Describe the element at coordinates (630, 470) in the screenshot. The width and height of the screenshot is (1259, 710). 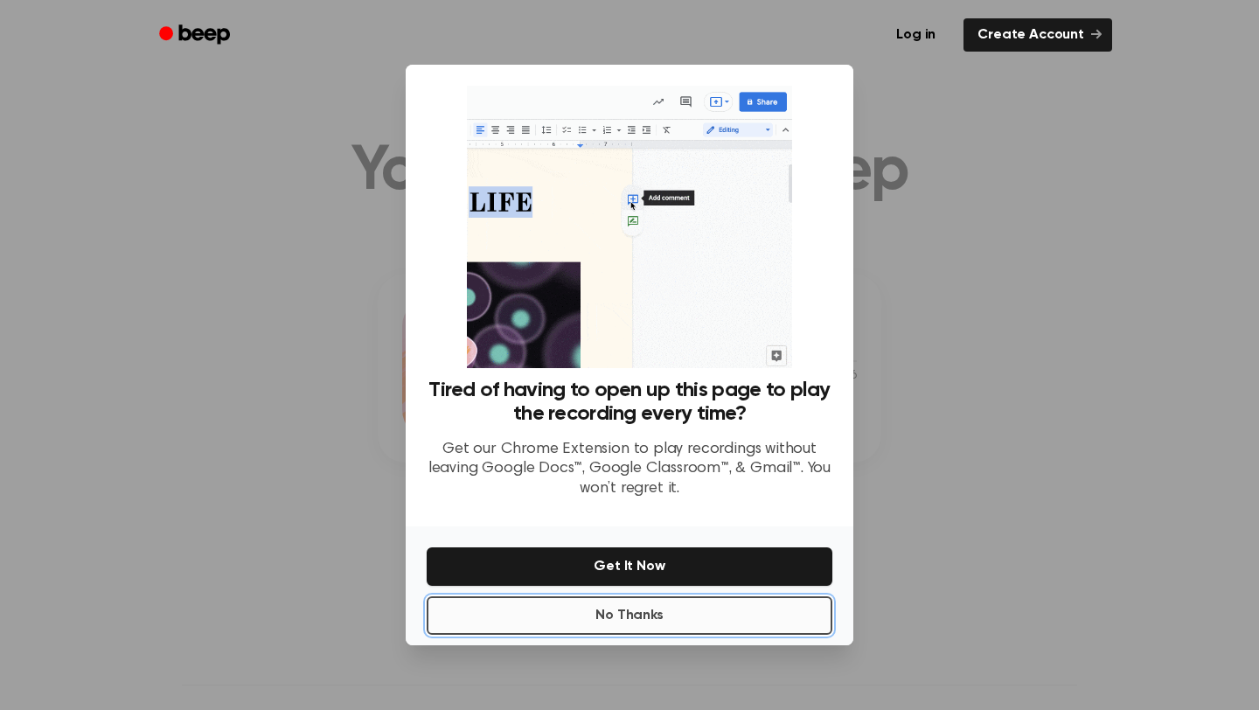
I see `p: Get our Chrome Extension to play recordings without leaving Google Docs™, Google Classroom™, & Gm...` at that location.